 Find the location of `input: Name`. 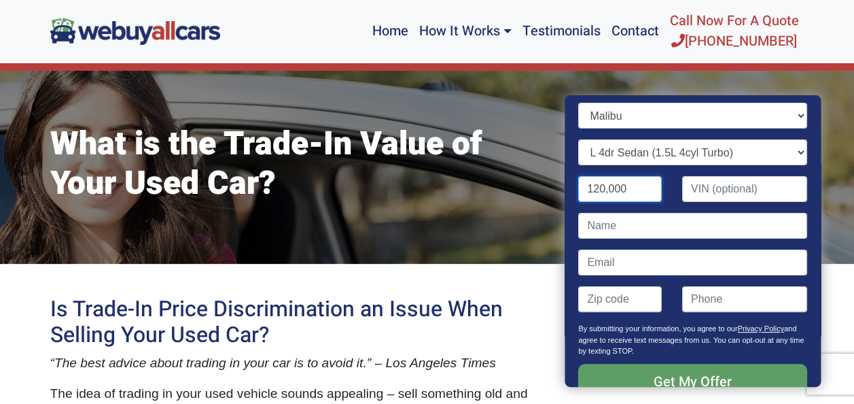

input: Name is located at coordinates (693, 226).